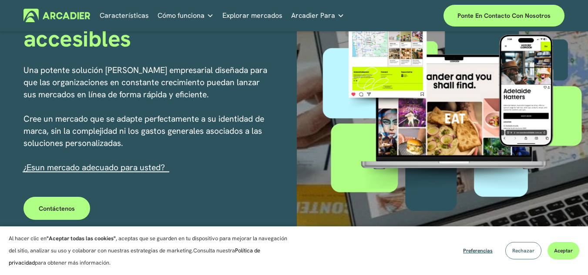 Image resolution: width=588 pixels, height=275 pixels. Describe the element at coordinates (124, 15) in the screenshot. I see `a: Características` at that location.